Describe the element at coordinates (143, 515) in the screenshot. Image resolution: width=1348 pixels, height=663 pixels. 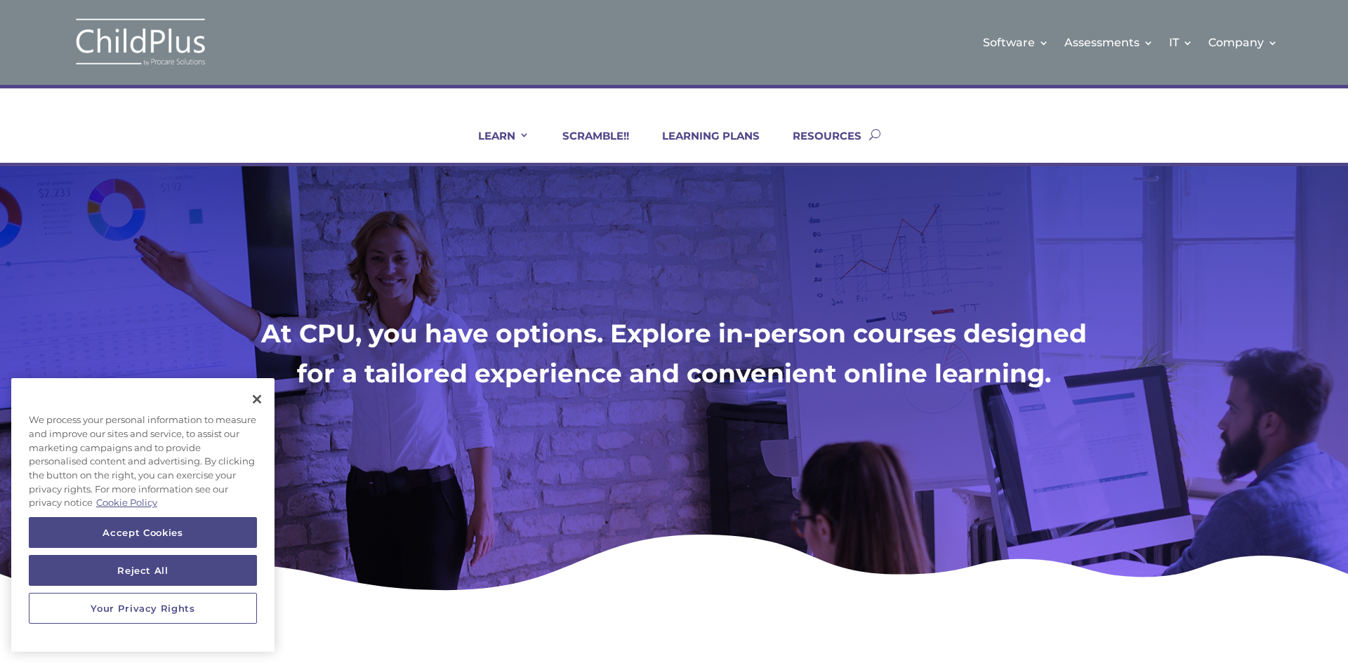
I see `div: Privacy` at that location.